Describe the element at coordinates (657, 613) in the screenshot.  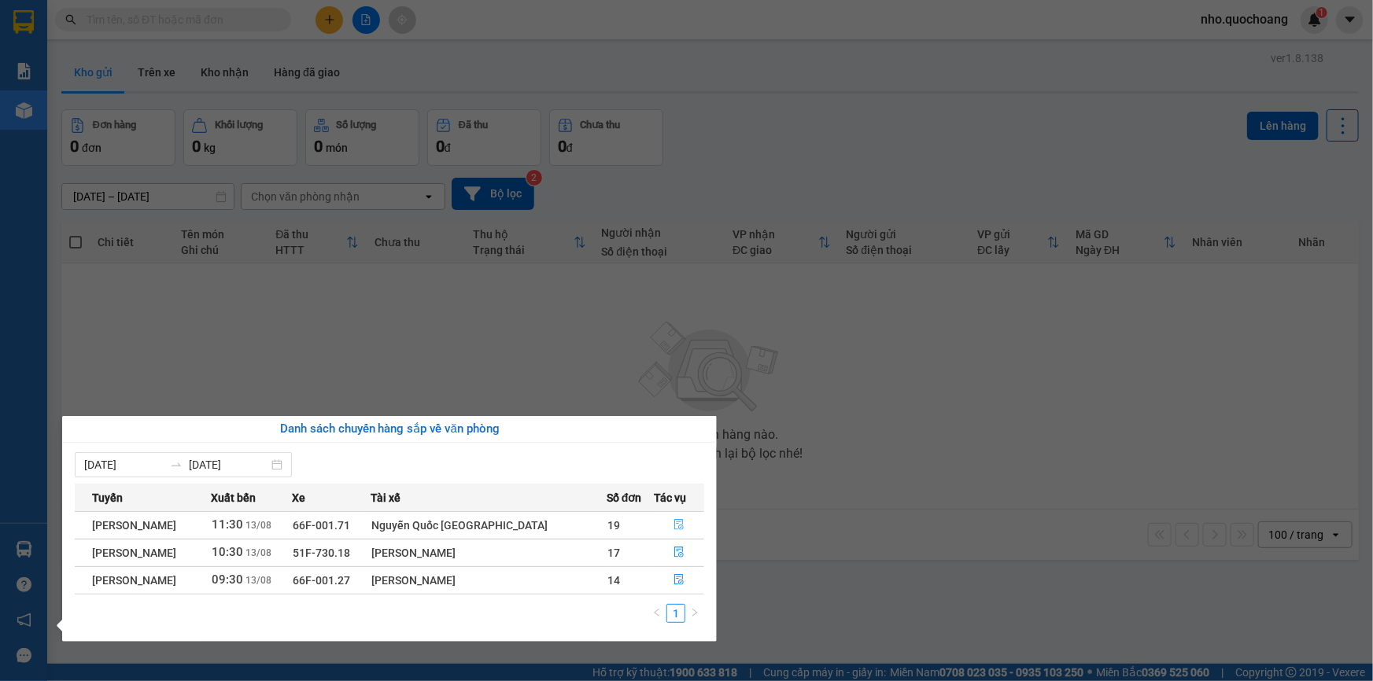
I see `span: left` at that location.